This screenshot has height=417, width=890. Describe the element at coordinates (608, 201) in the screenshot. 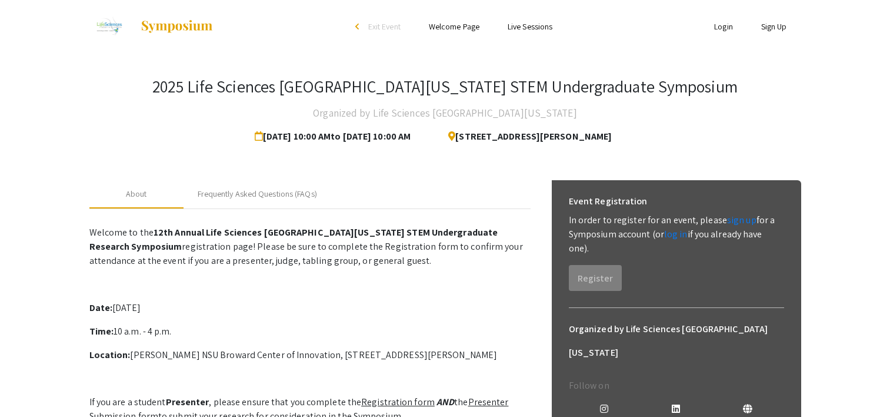

I see `h6: Event Registration` at that location.